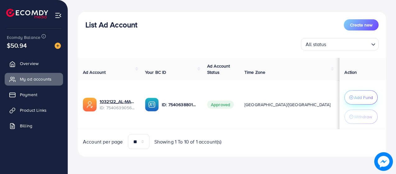 The height and width of the screenshot is (174, 396). Describe the element at coordinates (363, 97) in the screenshot. I see `p: Add Fund` at that location.